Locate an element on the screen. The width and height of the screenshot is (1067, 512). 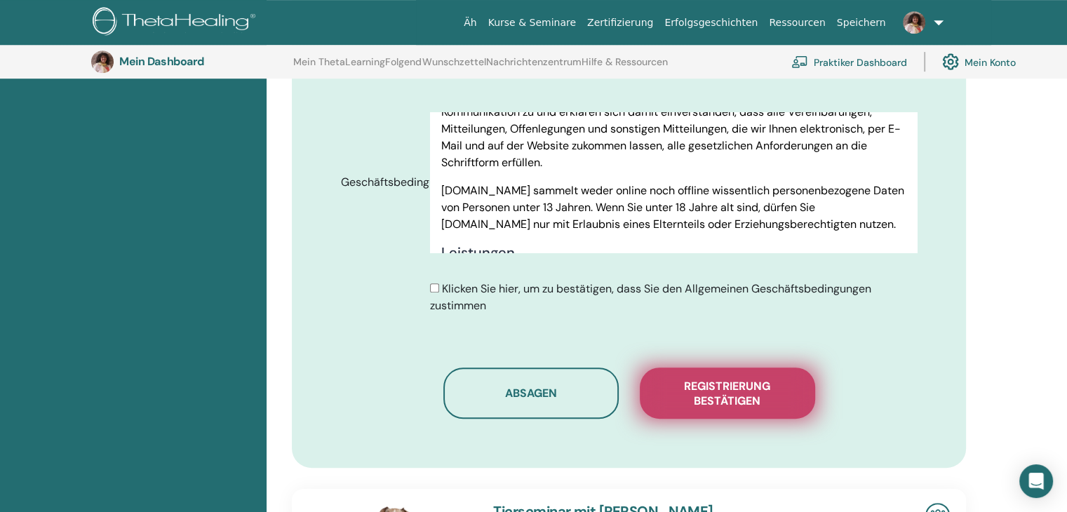
font: Registrierung bestätigen is located at coordinates (727, 393).